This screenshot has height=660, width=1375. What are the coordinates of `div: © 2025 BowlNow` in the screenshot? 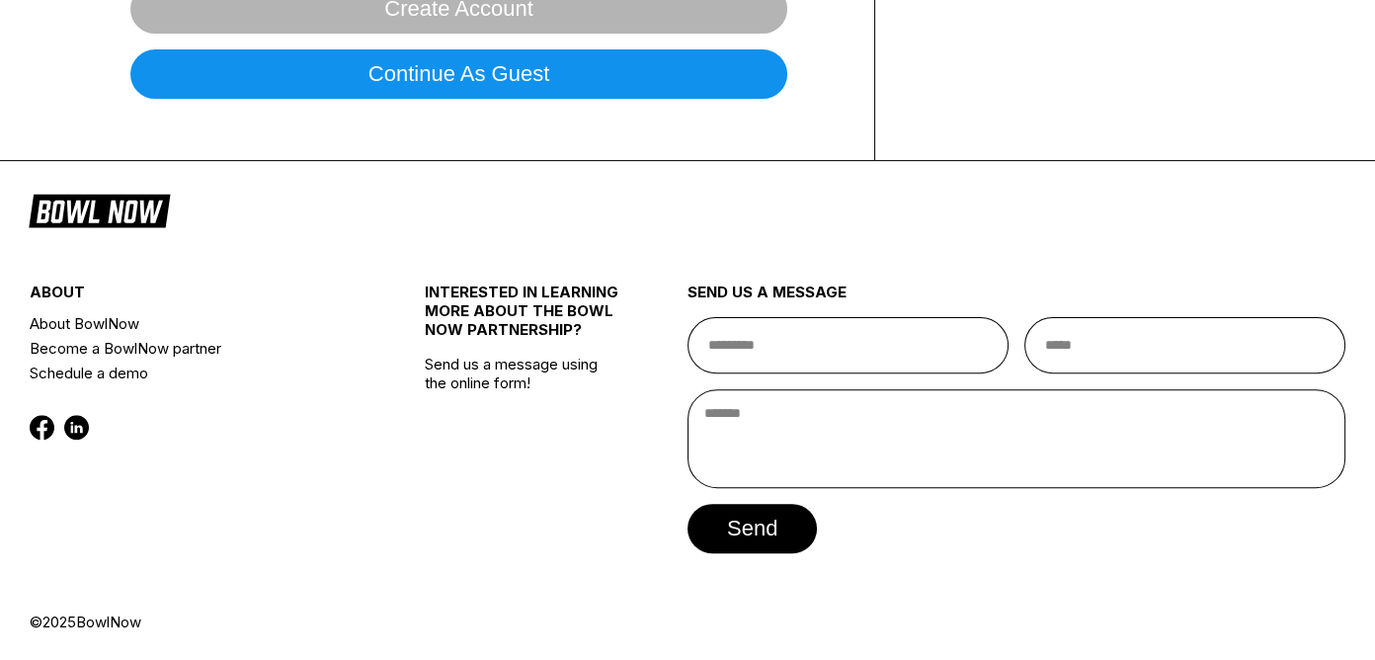 It's located at (688, 621).